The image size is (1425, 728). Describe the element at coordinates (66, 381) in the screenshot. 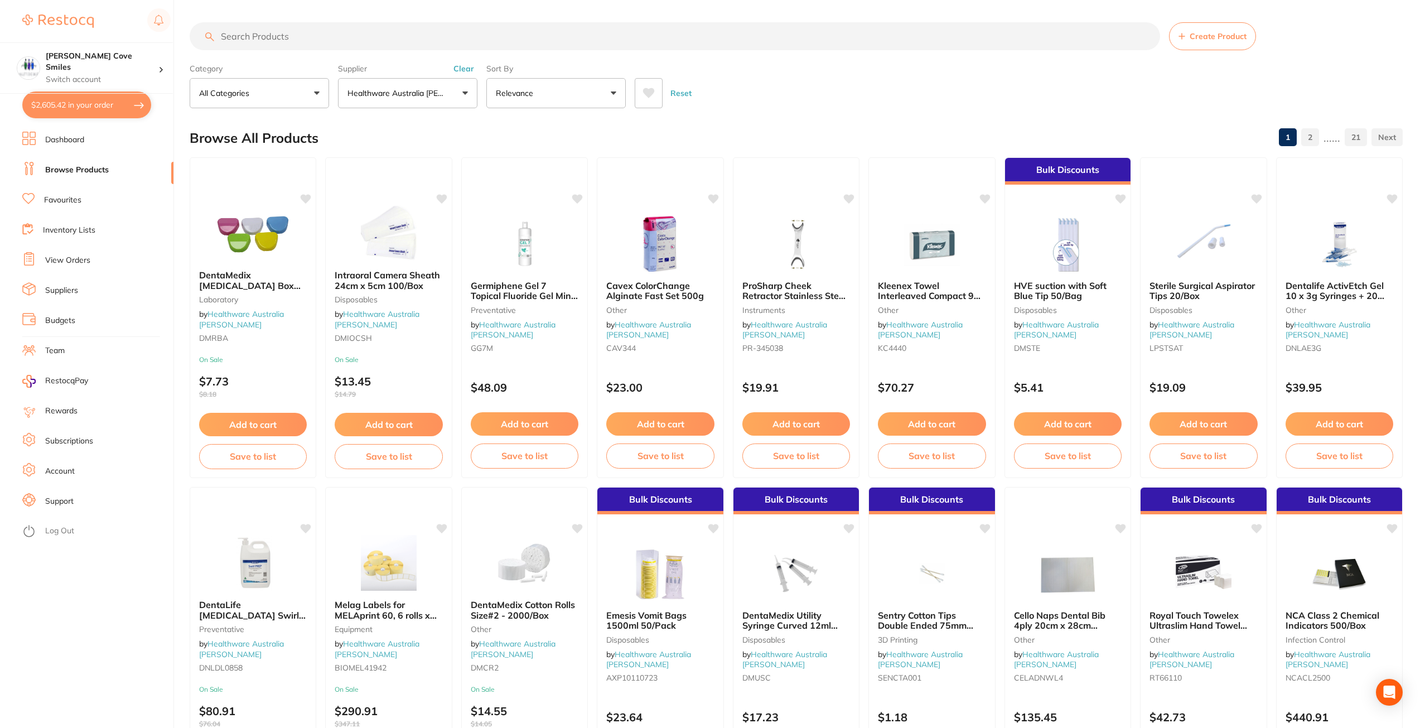

I see `span: RestocqPay` at that location.